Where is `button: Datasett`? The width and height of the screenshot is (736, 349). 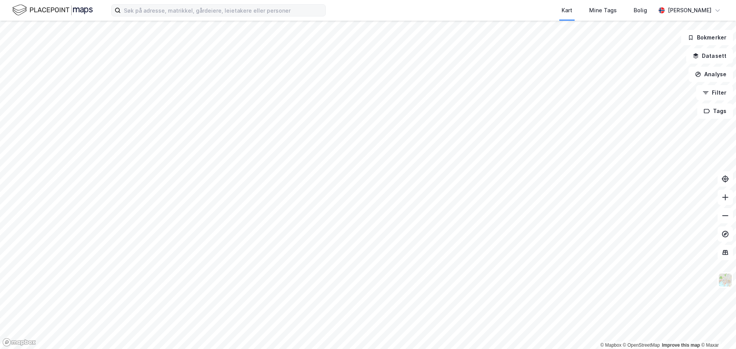
button: Datasett is located at coordinates (710, 56).